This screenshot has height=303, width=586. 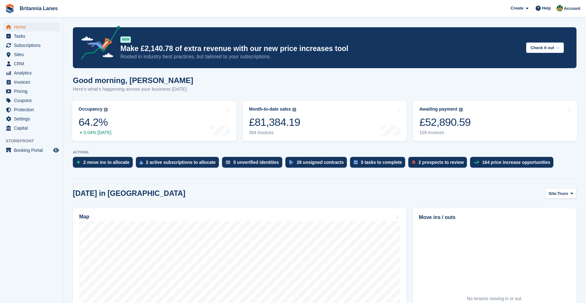 I want to click on p: ACTIONS, so click(x=325, y=152).